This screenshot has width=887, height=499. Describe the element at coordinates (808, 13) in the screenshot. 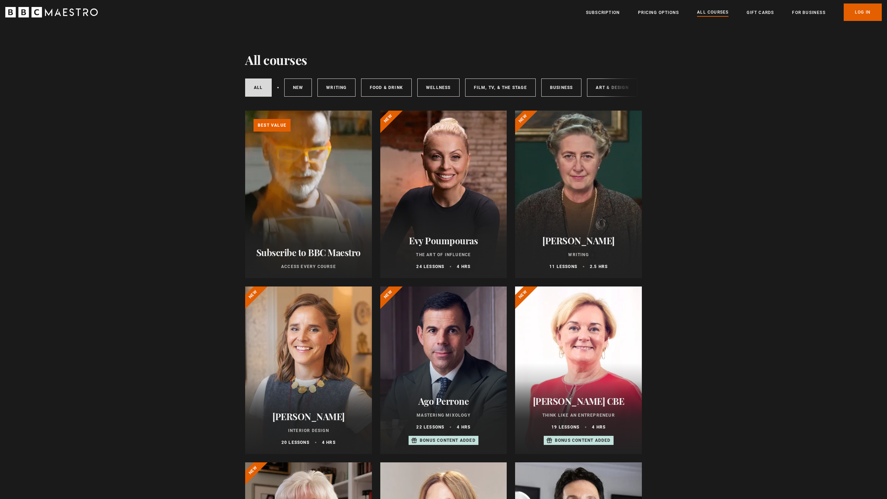

I see `a: For business` at that location.